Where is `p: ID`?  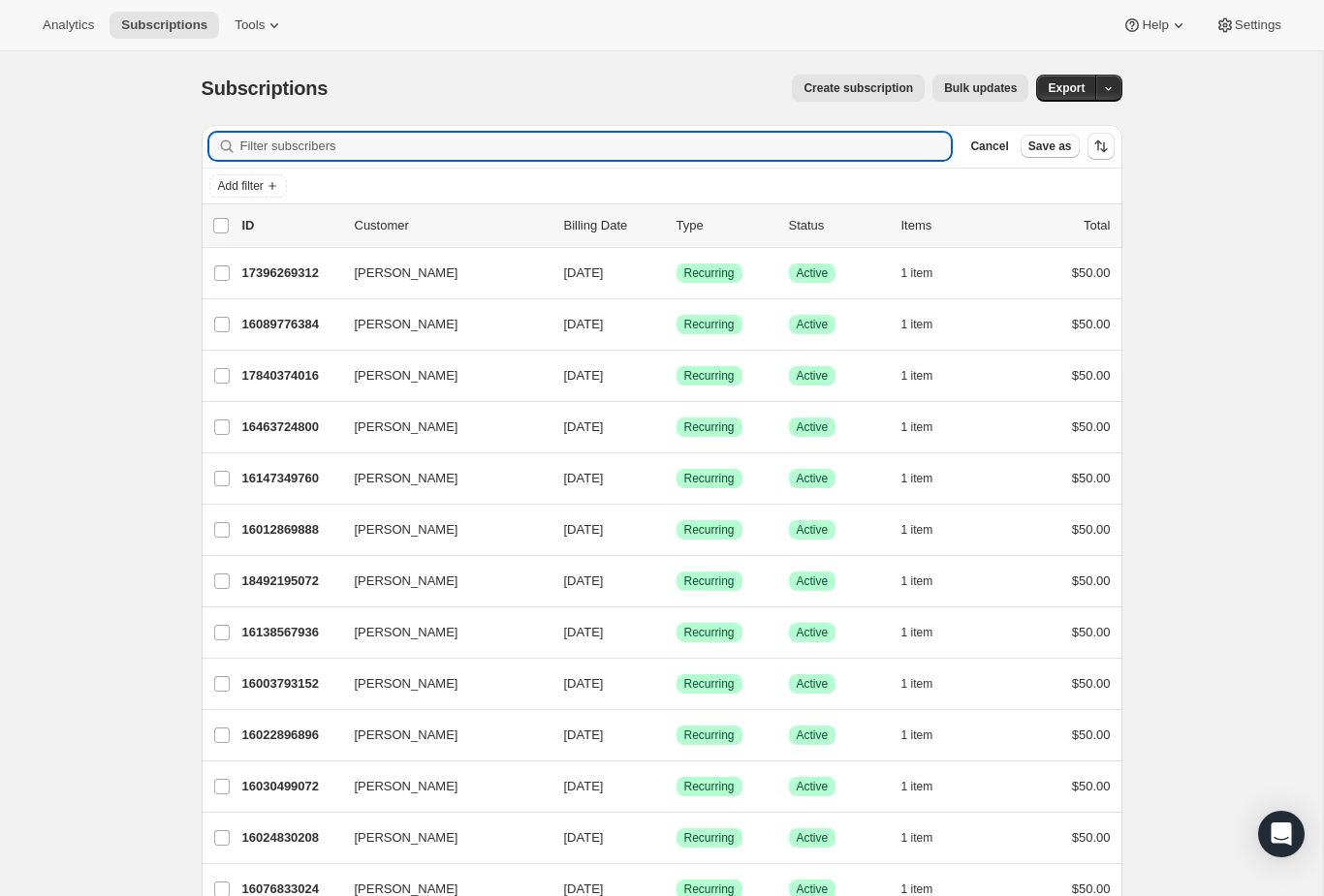 p: ID is located at coordinates (291, 226).